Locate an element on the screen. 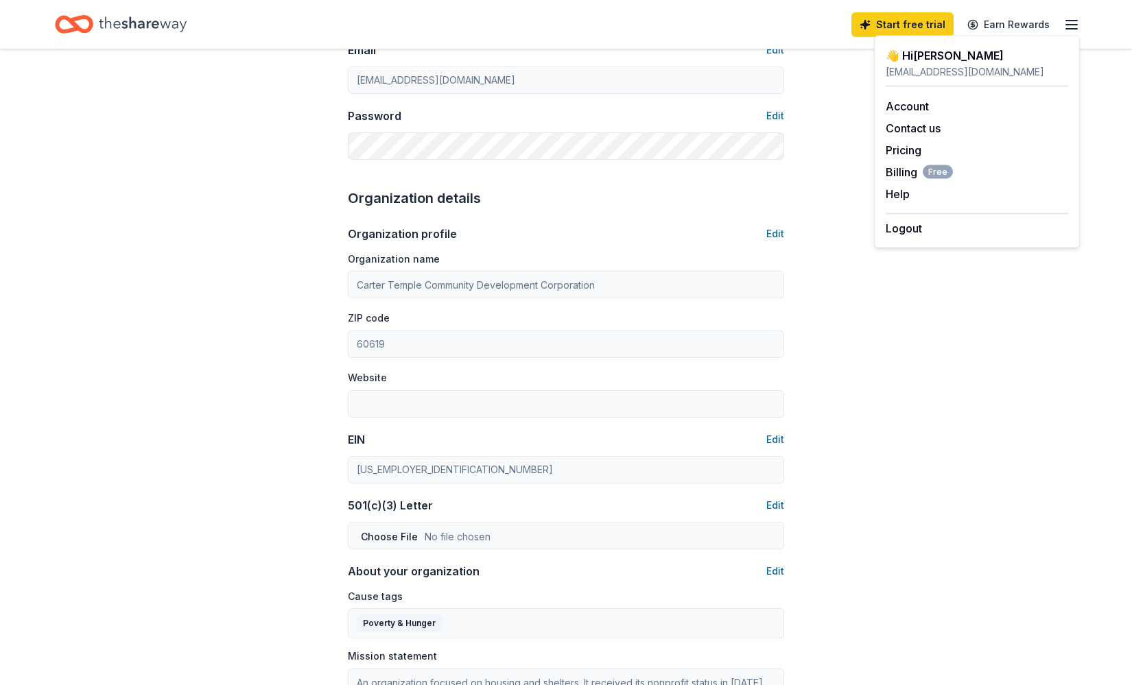 The width and height of the screenshot is (1132, 685). label: Mission statement is located at coordinates (392, 657).